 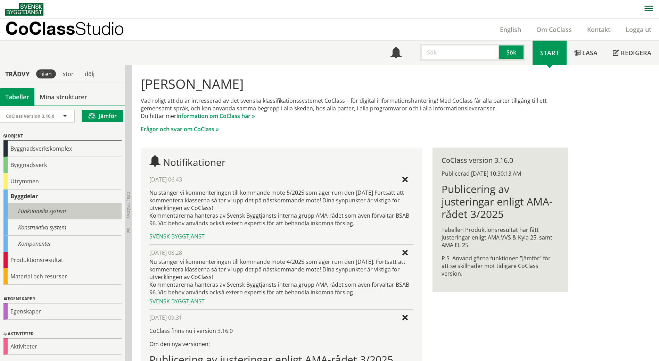 What do you see at coordinates (354, 108) in the screenshot?
I see `p: Vad roligt att du är intresserad av det svenska klassifikationssystemet CoClass – för digital inf...` at bounding box center [354, 108].